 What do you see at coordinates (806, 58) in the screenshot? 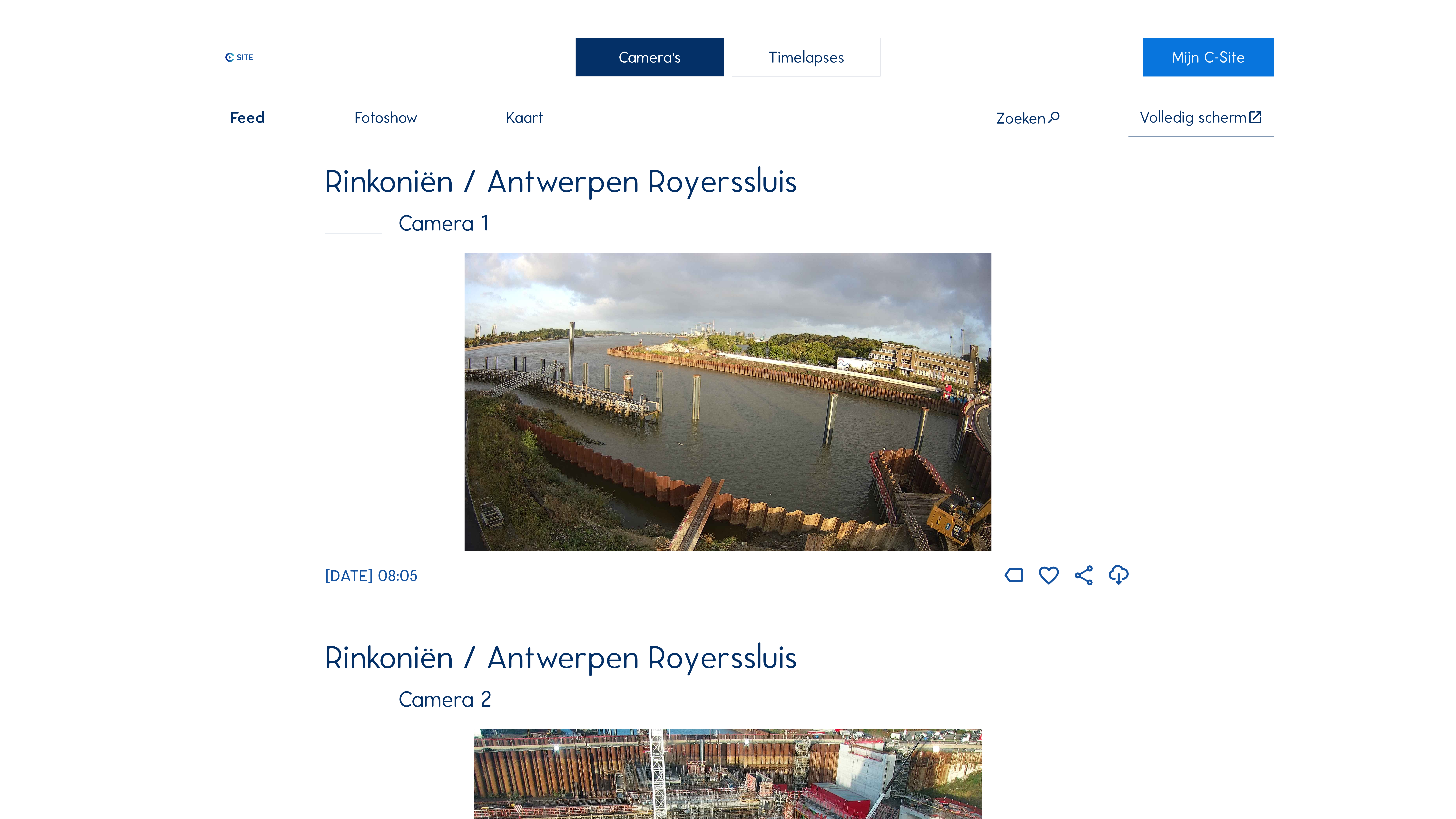
I see `div: Timelapses` at bounding box center [806, 58].